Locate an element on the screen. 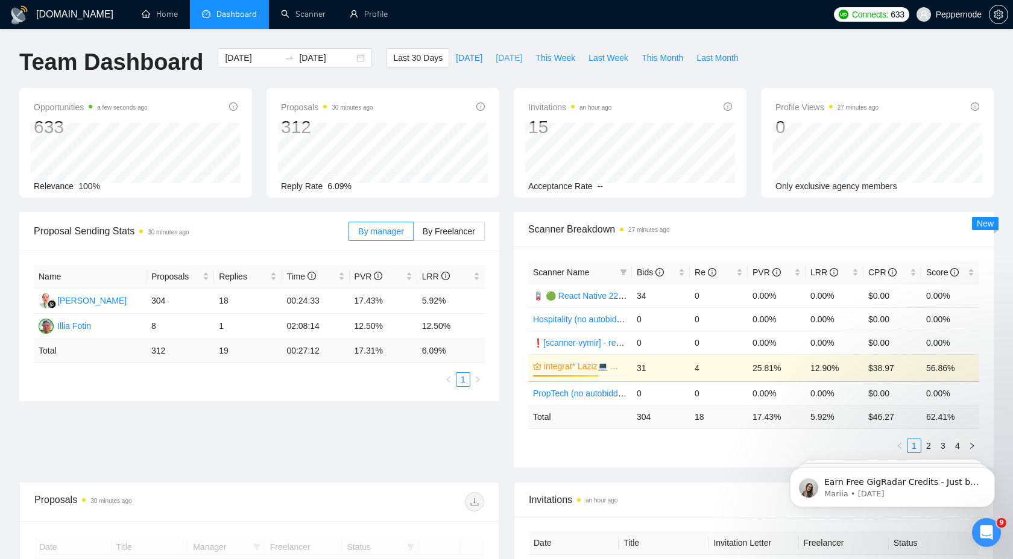 Image resolution: width=1013 pixels, height=559 pixels. h1: Team Dashboard is located at coordinates (111, 62).